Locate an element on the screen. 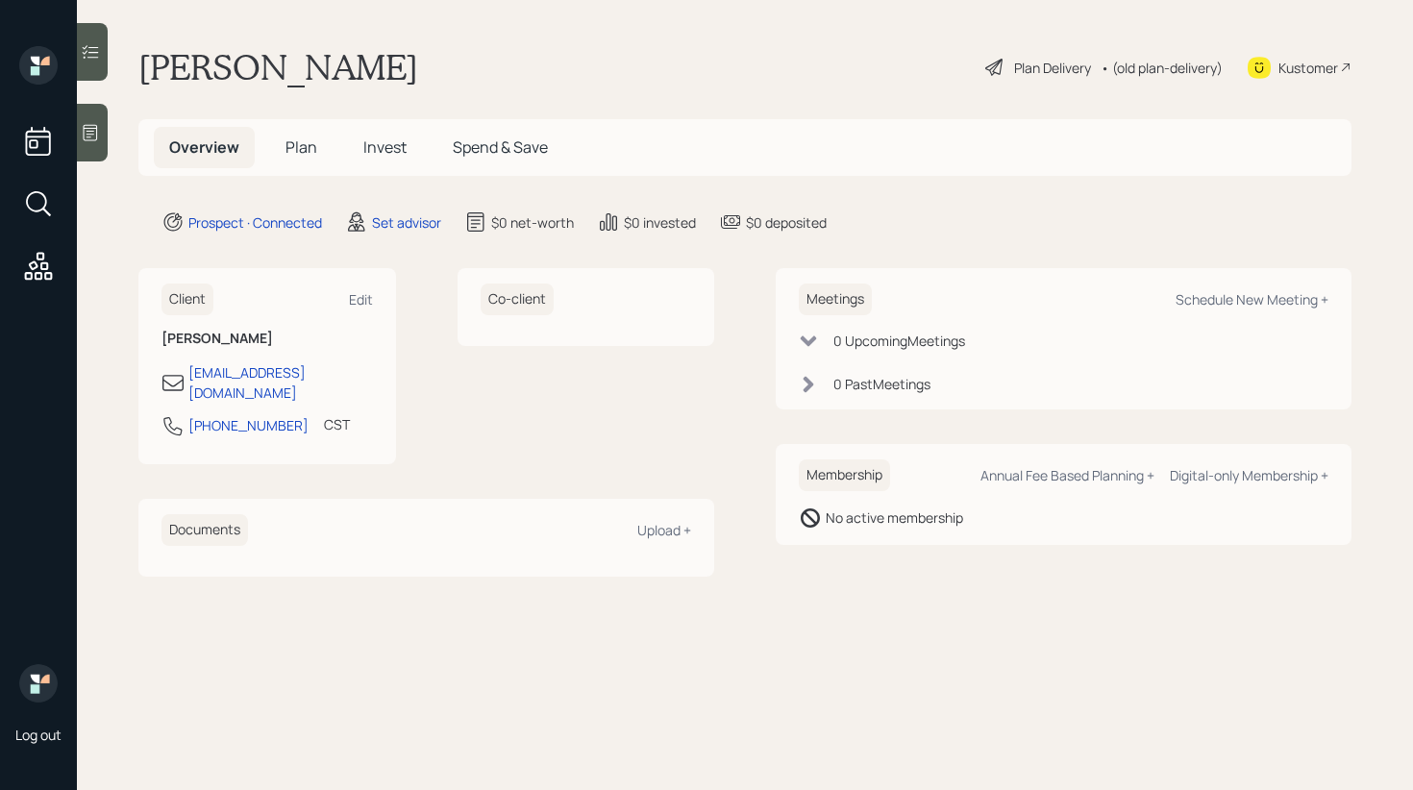 This screenshot has height=790, width=1413. span: Plan is located at coordinates (301, 147).